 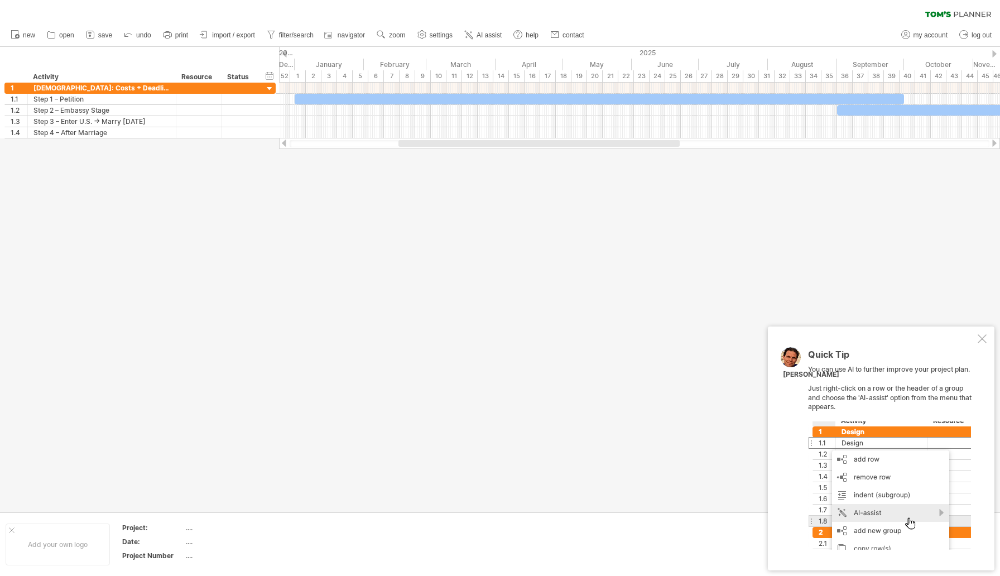 I want to click on div: 31, so click(x=767, y=76).